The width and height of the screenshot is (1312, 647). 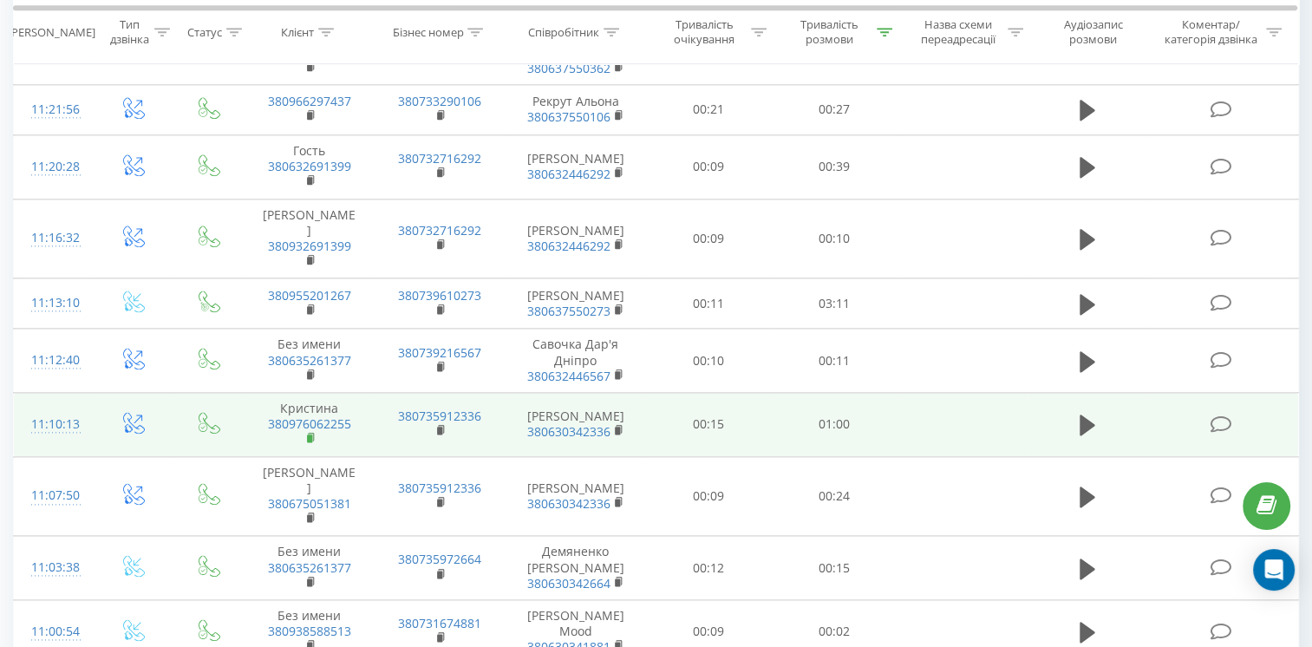 I want to click on td: Гость, so click(x=310, y=167).